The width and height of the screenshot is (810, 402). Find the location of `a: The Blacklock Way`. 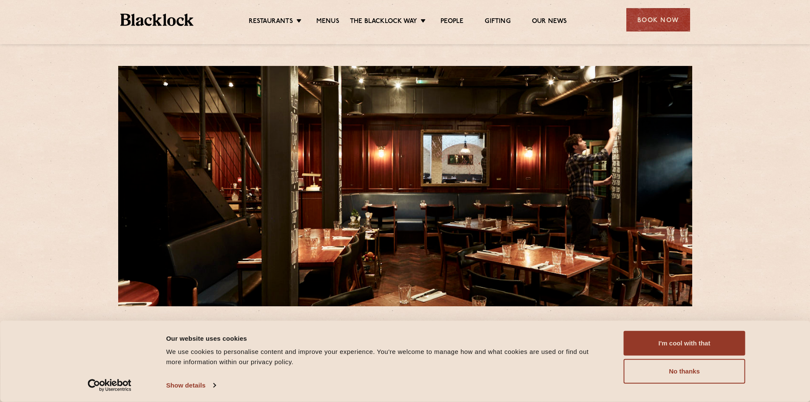

a: The Blacklock Way is located at coordinates (383, 22).